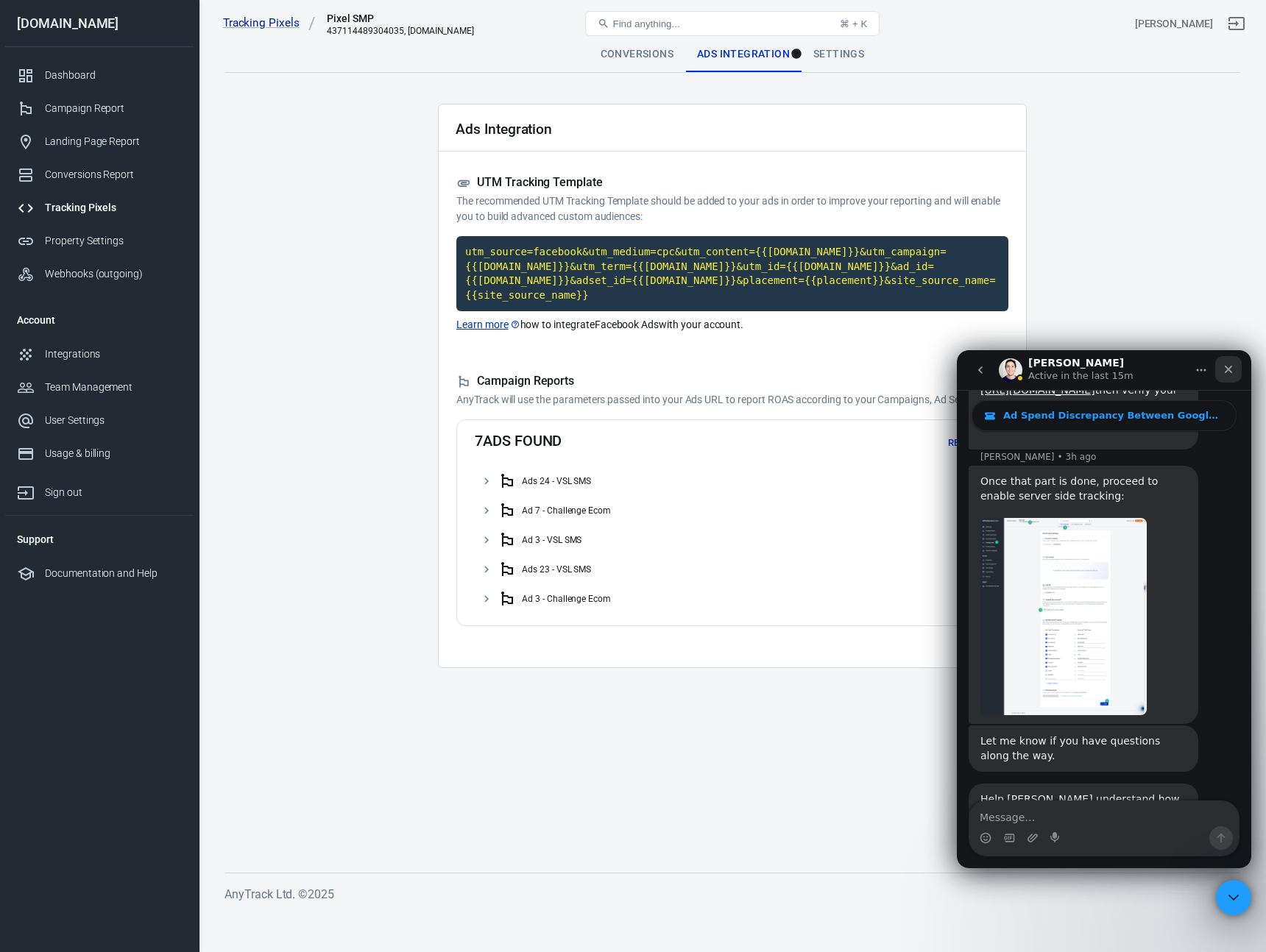  I want to click on a: Integrations, so click(100, 354).